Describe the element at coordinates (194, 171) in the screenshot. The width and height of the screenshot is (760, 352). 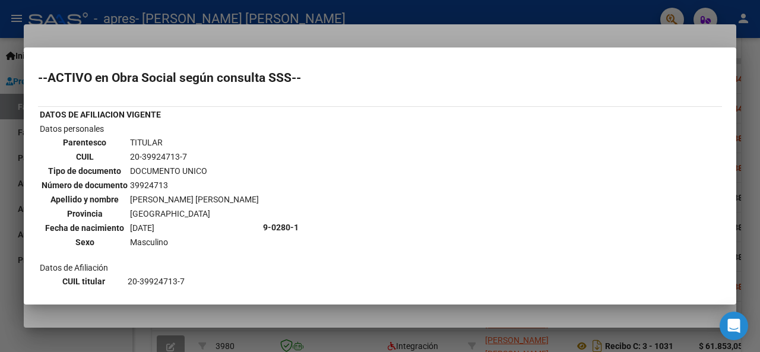
I see `td: DOCUMENTO UNICO` at that location.